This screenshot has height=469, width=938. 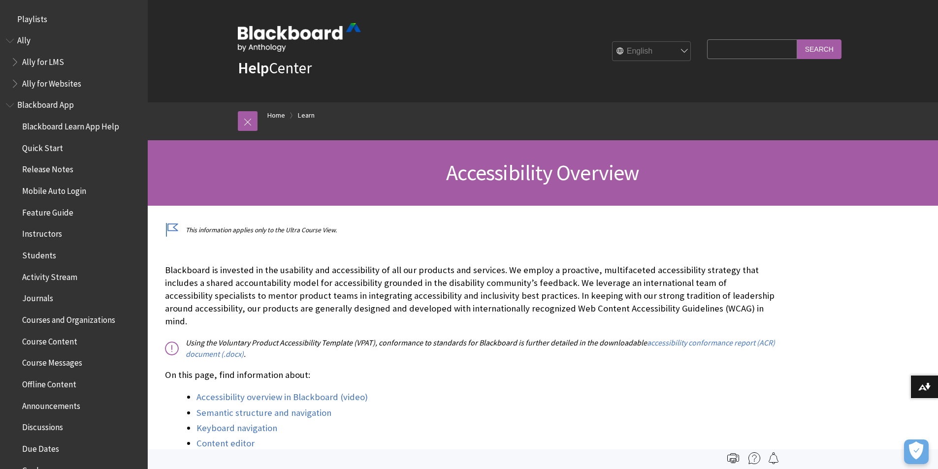 What do you see at coordinates (50, 340) in the screenshot?
I see `span: Course Content` at bounding box center [50, 340].